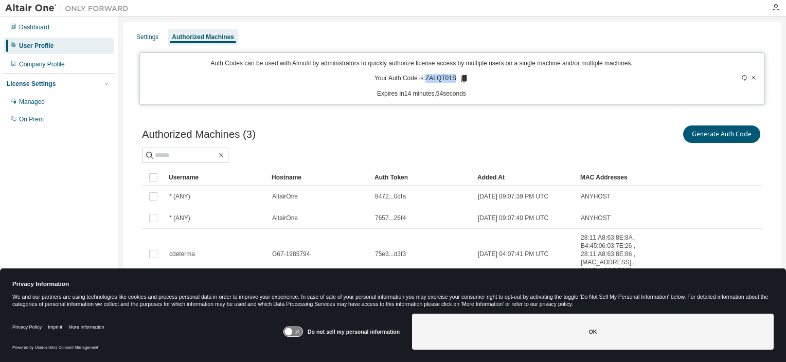 This screenshot has width=786, height=362. I want to click on span: G67-1985794, so click(291, 254).